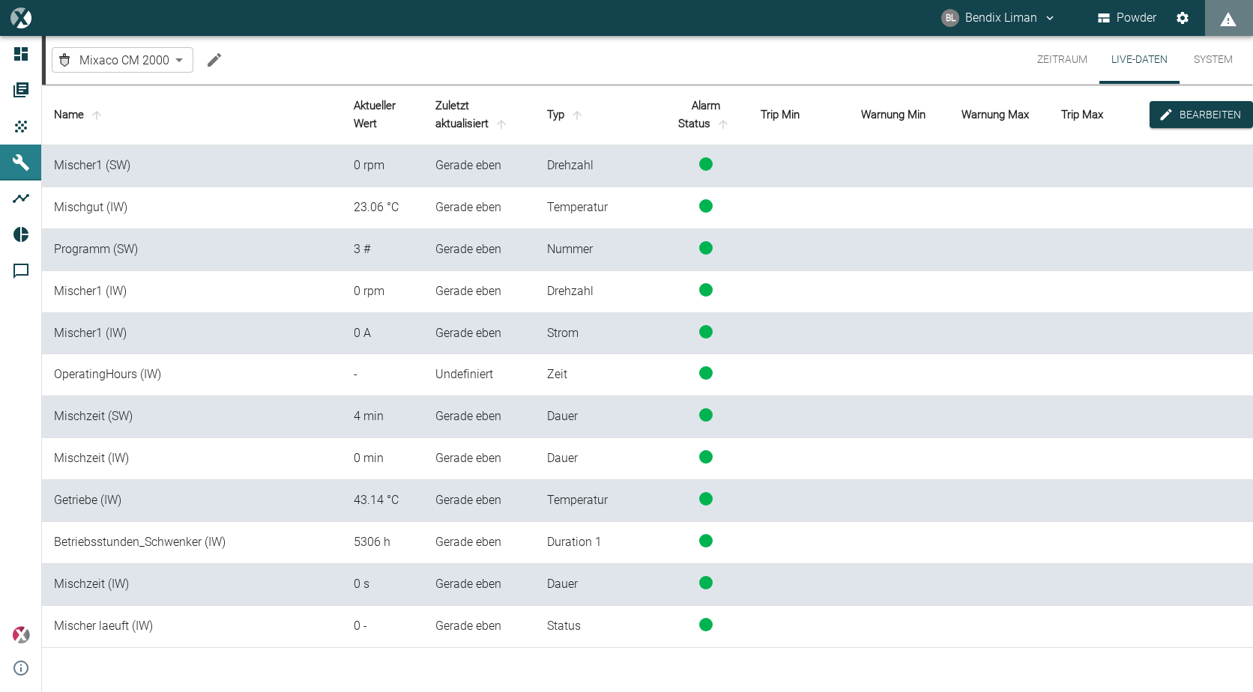  Describe the element at coordinates (1183, 18) in the screenshot. I see `button: Einstellungen` at that location.